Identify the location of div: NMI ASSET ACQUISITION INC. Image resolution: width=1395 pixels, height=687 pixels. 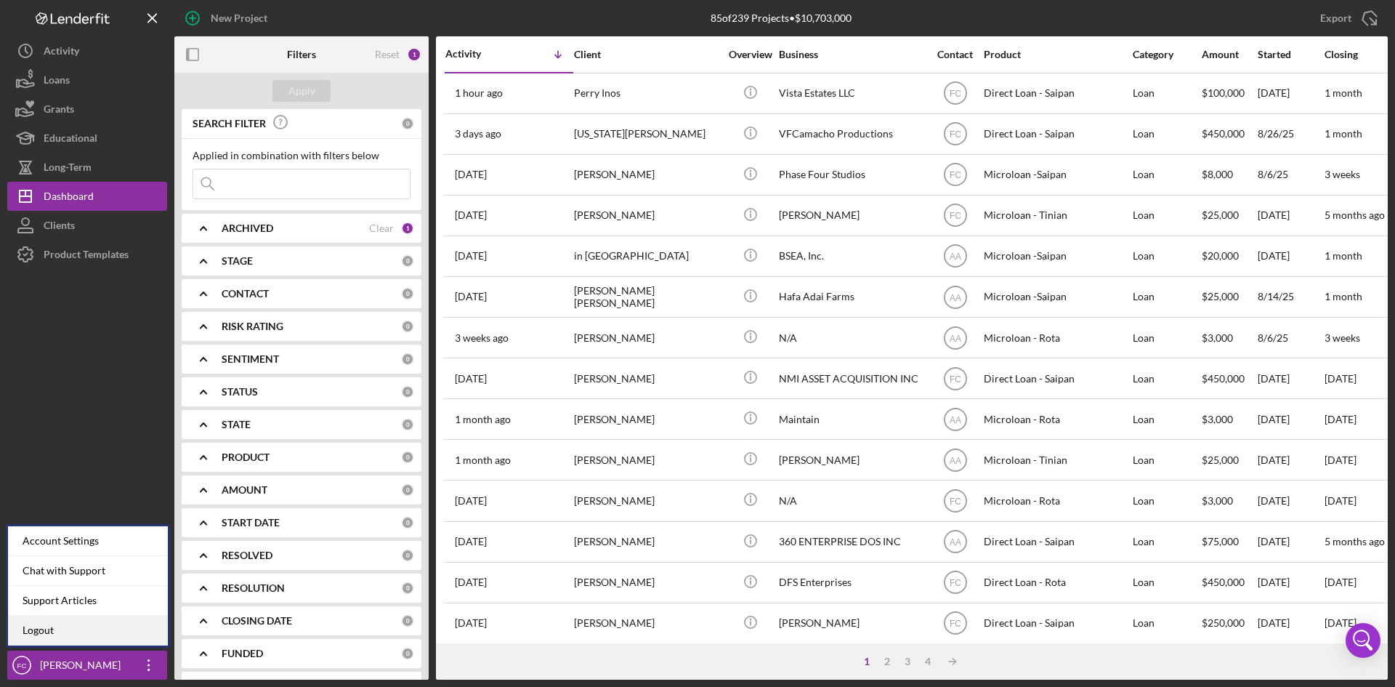
(852, 378).